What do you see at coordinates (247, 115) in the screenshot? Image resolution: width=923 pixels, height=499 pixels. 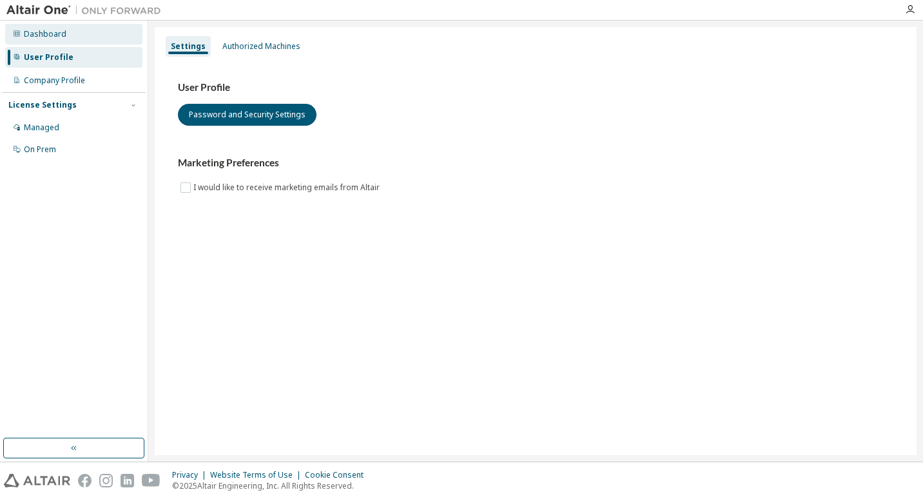 I see `button: Password and Security Settings` at bounding box center [247, 115].